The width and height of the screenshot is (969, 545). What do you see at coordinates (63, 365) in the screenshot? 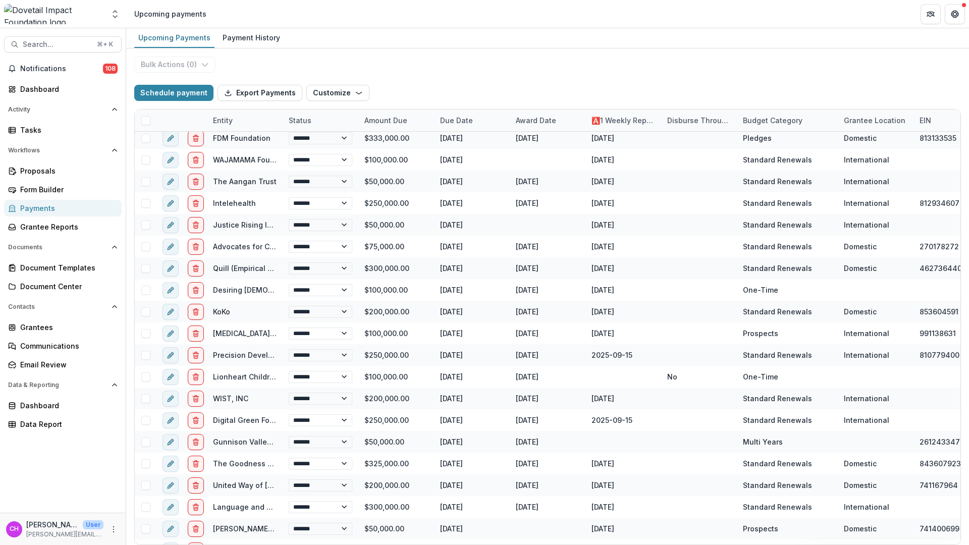
I see `a: Email Review` at bounding box center [63, 365].